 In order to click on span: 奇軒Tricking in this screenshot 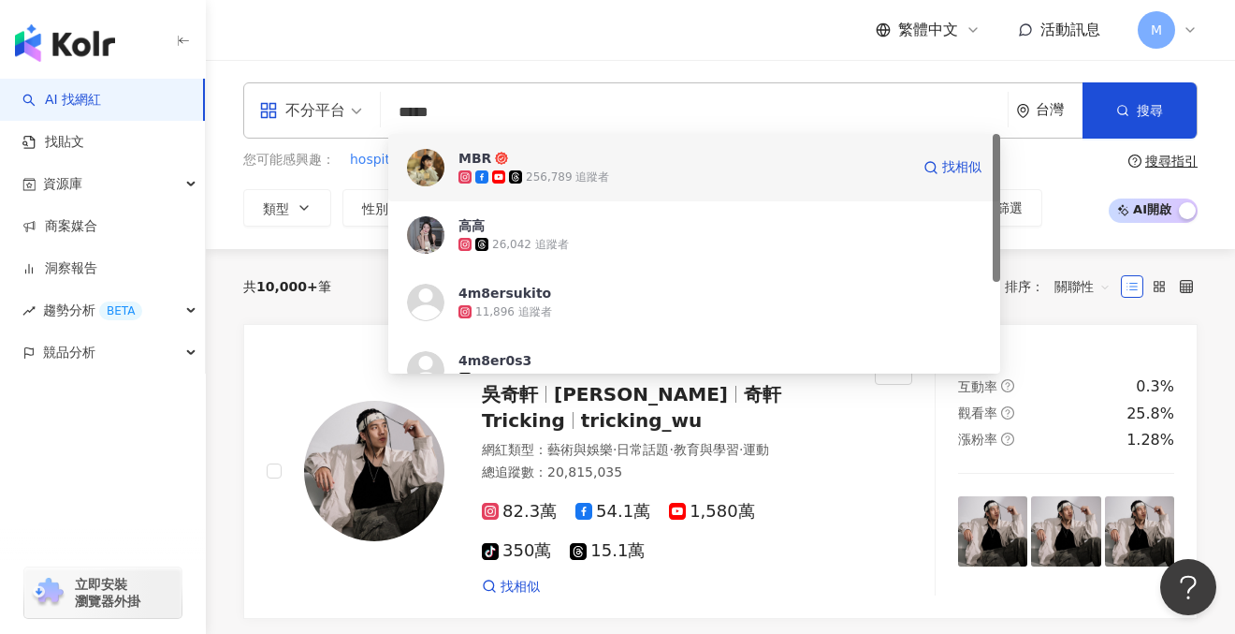, I will do `click(632, 407)`.